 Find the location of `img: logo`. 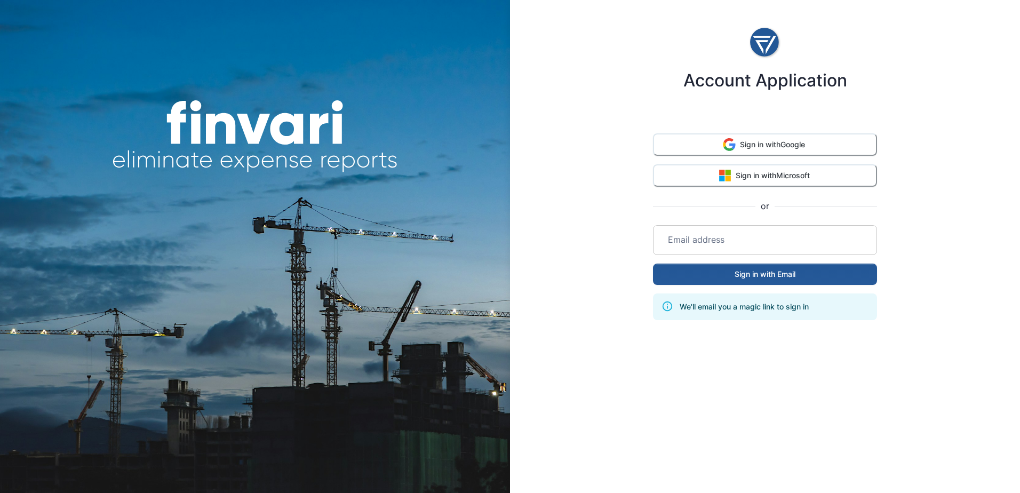

img: logo is located at coordinates (765, 43).